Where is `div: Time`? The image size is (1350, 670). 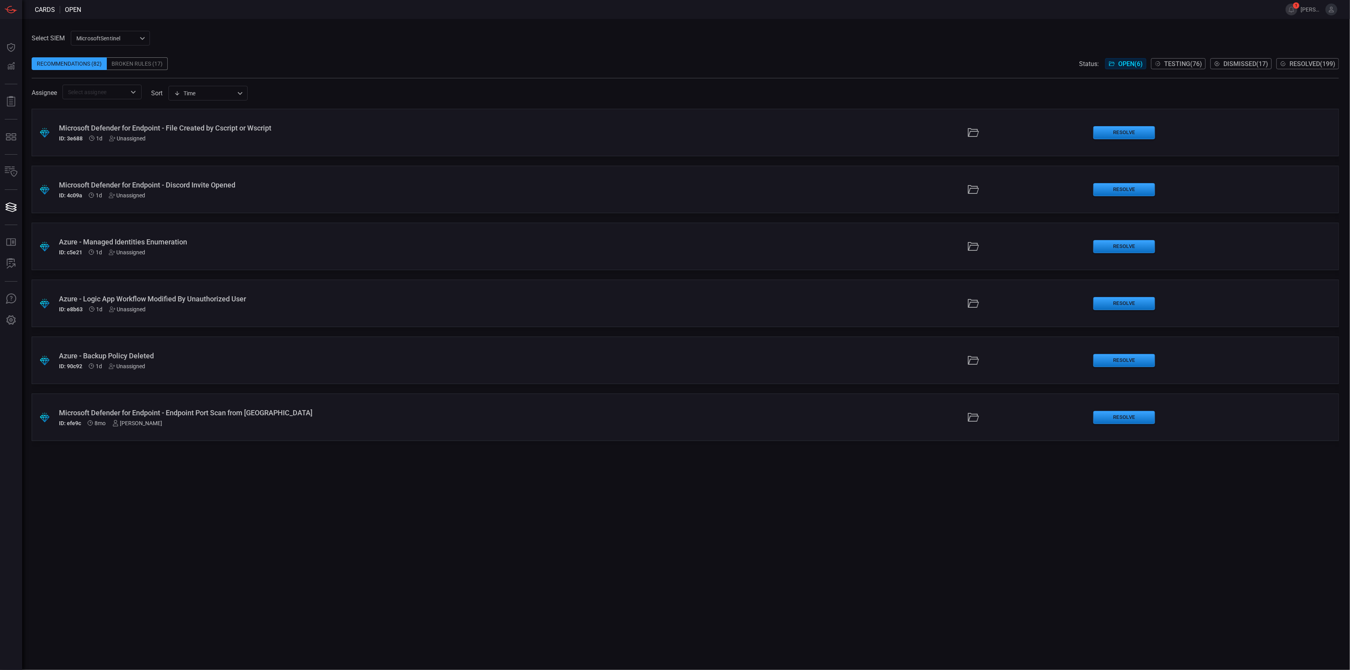
div: Time is located at coordinates (205, 93).